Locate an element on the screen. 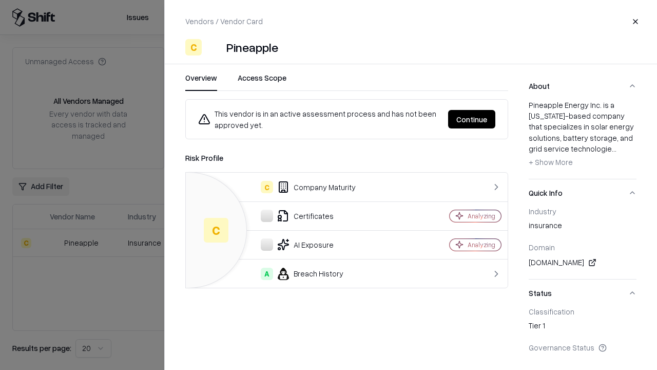  p: Vendors / Vendor Card is located at coordinates (224, 21).